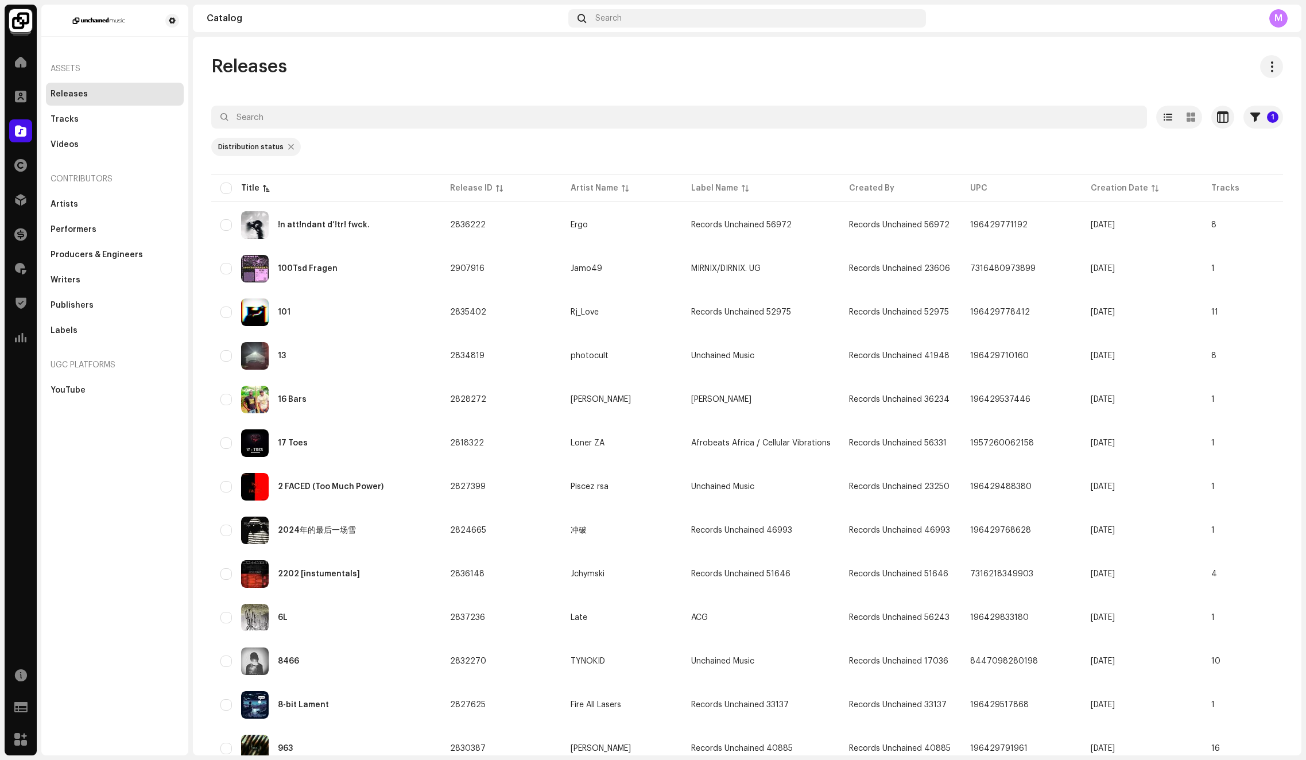  I want to click on span: 196429791961, so click(999, 749).